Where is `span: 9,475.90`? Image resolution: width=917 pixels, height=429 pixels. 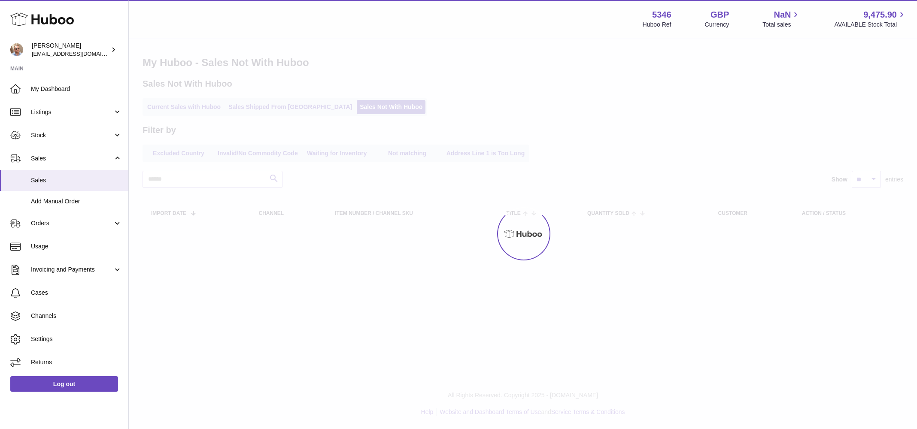
span: 9,475.90 is located at coordinates (880, 15).